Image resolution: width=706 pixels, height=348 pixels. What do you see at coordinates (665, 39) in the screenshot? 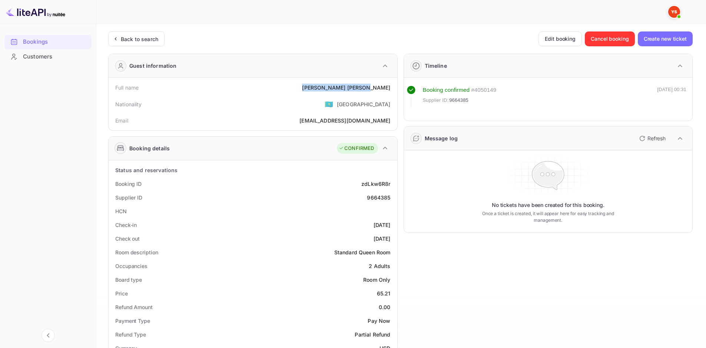
I see `button: Create new ticket` at bounding box center [665, 39].